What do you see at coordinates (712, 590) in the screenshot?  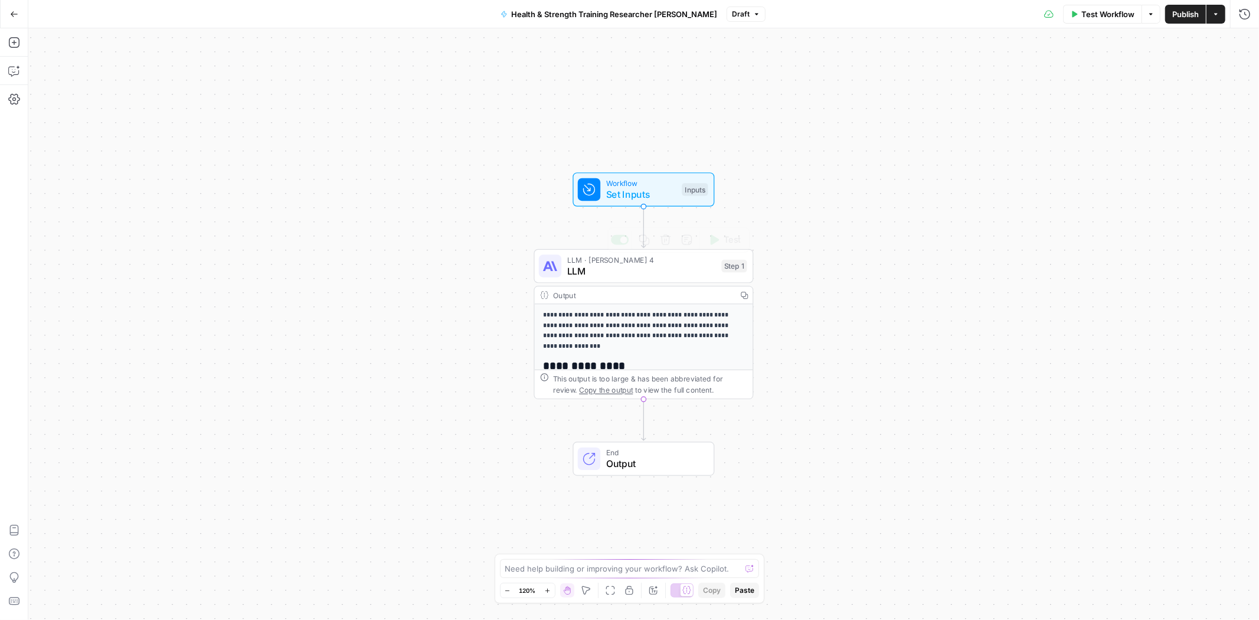 I see `span: Copy` at bounding box center [712, 590].